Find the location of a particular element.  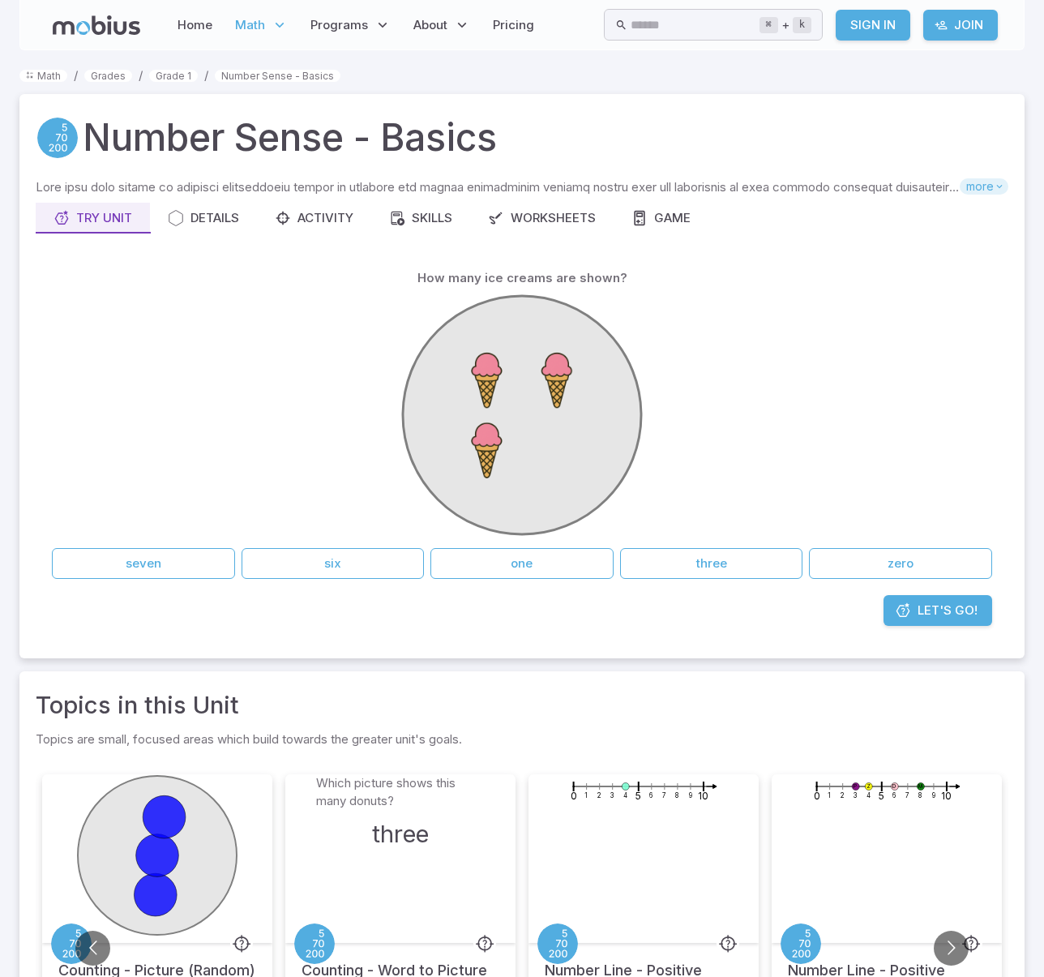

a: Pricing is located at coordinates (513, 25).